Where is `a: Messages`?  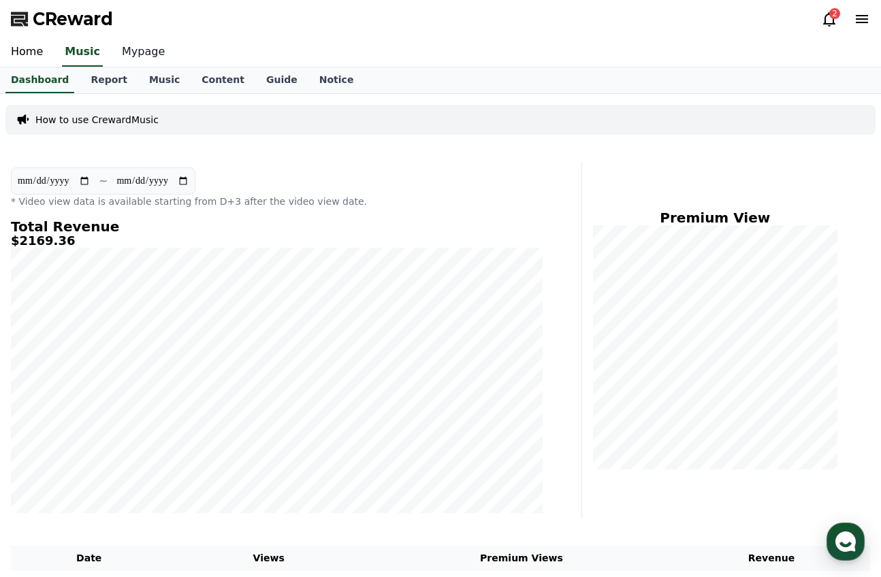 a: Messages is located at coordinates (133, 448).